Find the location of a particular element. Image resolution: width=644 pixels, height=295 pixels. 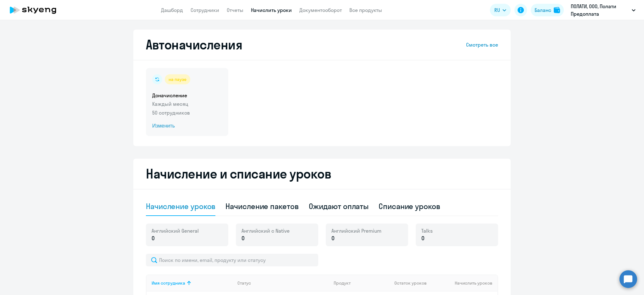

button: RU is located at coordinates (500, 10).